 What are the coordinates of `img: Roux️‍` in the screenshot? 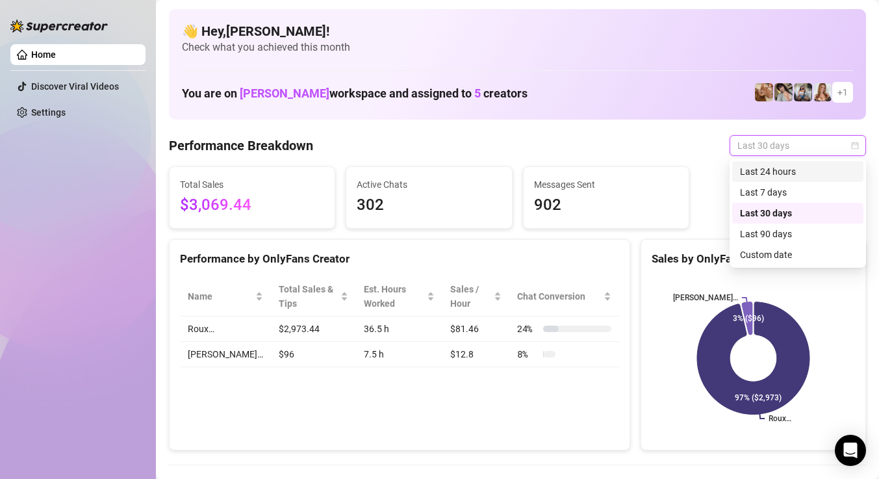 It's located at (764, 92).